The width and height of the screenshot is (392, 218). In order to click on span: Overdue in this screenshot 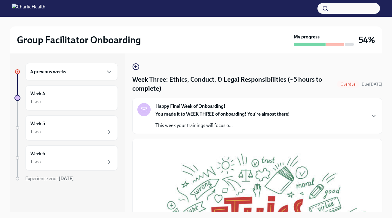, I will do `click(348, 84)`.